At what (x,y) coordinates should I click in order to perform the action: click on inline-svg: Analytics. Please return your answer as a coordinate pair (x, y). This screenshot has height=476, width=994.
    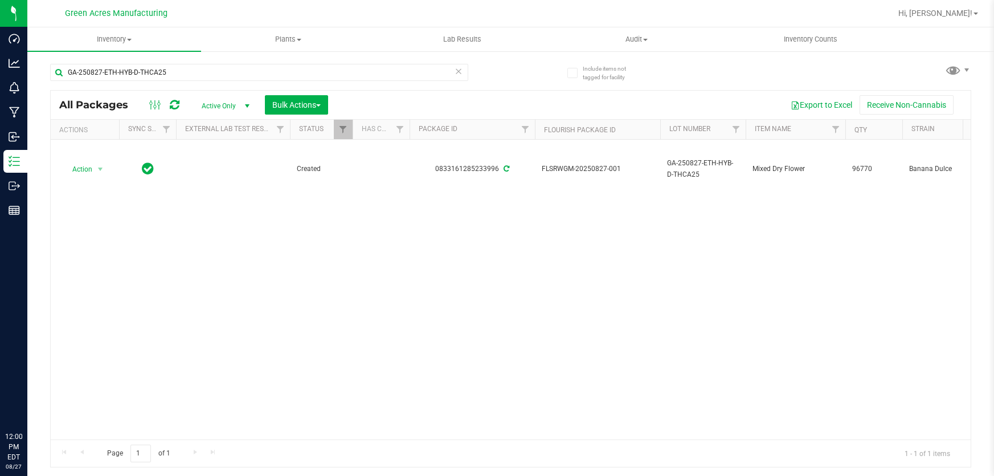
    Looking at the image, I should click on (14, 63).